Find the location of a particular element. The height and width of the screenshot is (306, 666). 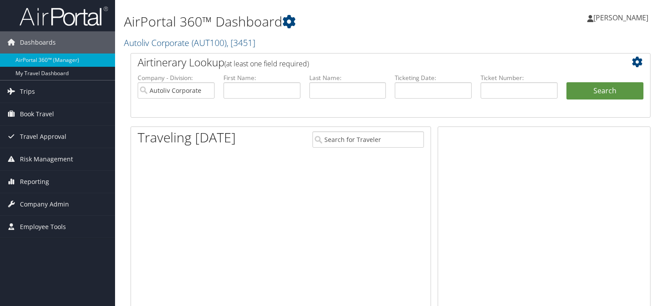

span: Employee Tools is located at coordinates (43, 227).